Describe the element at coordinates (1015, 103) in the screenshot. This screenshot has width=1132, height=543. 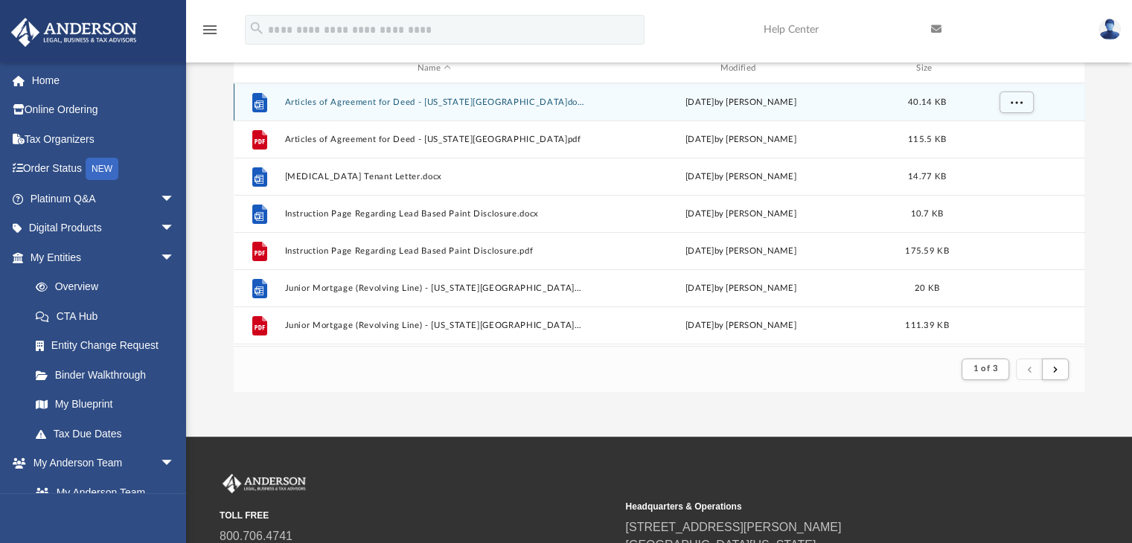
I see `button: More options` at that location.